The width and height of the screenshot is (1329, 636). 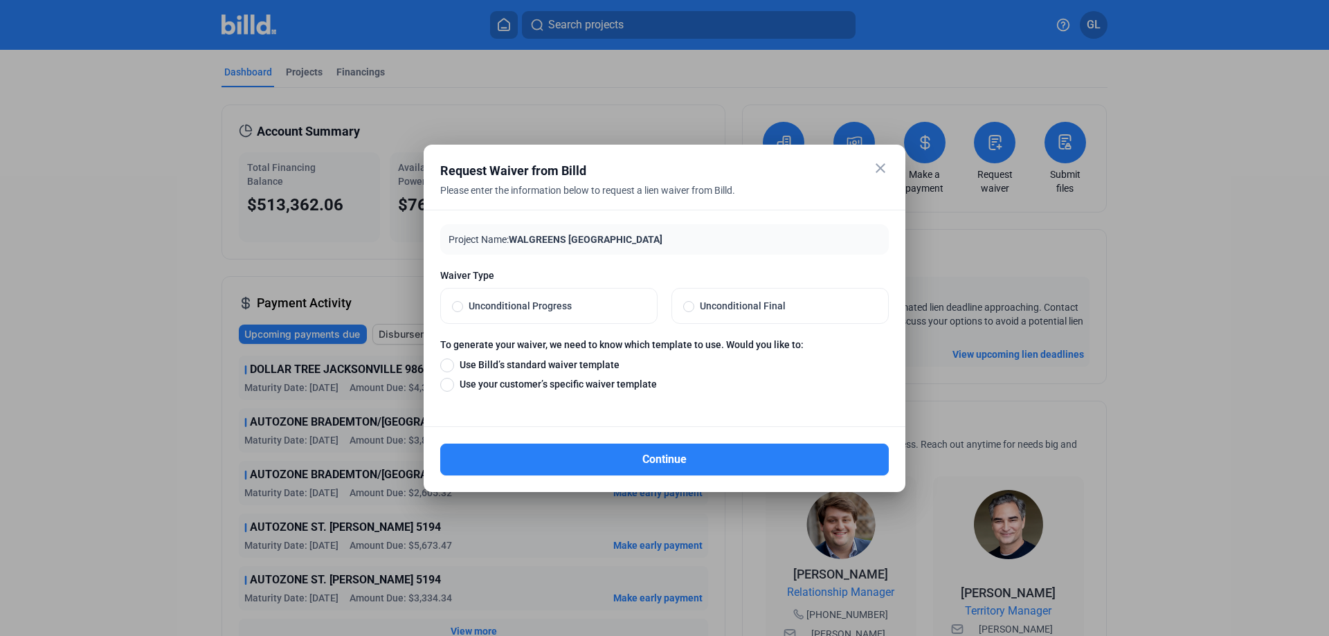 What do you see at coordinates (880, 168) in the screenshot?
I see `mat-icon: close` at bounding box center [880, 168].